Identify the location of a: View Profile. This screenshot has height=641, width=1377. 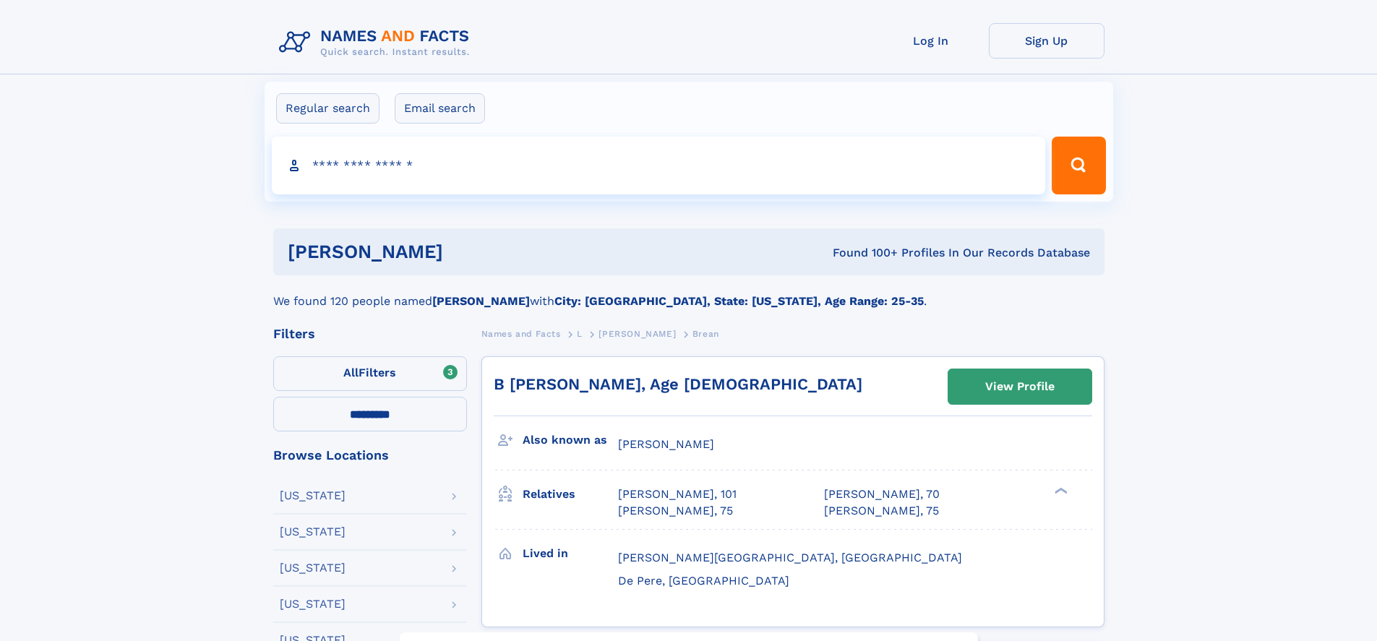
(1020, 387).